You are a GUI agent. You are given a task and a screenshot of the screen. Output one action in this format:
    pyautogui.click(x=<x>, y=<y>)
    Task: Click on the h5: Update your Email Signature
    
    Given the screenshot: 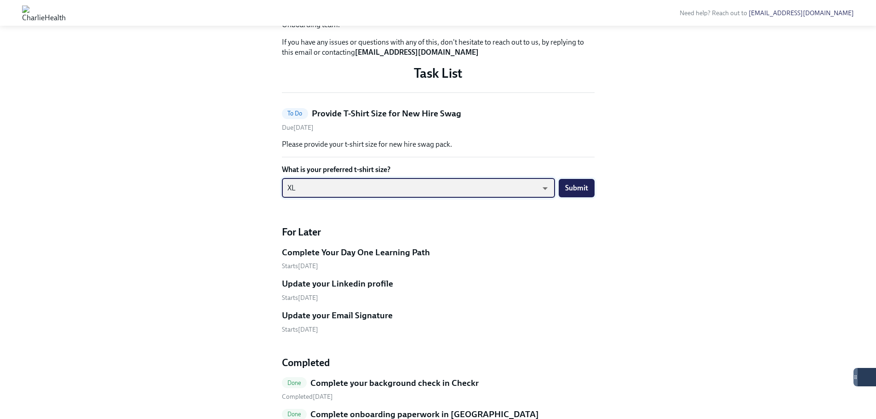 What is the action you would take?
    pyautogui.click(x=337, y=316)
    